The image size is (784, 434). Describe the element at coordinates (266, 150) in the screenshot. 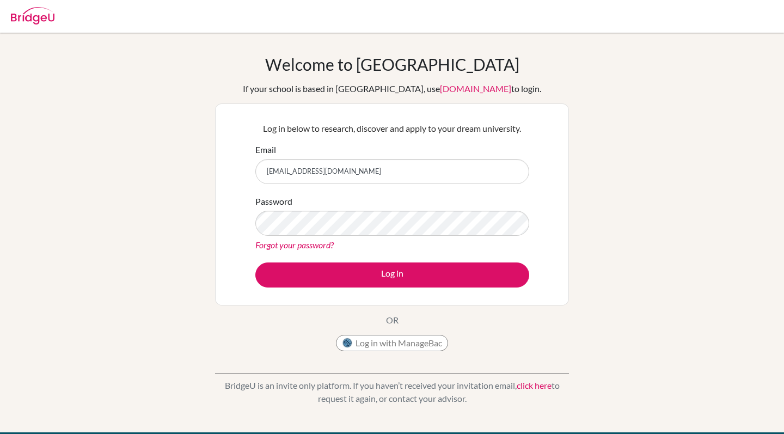

I see `label: Email` at that location.